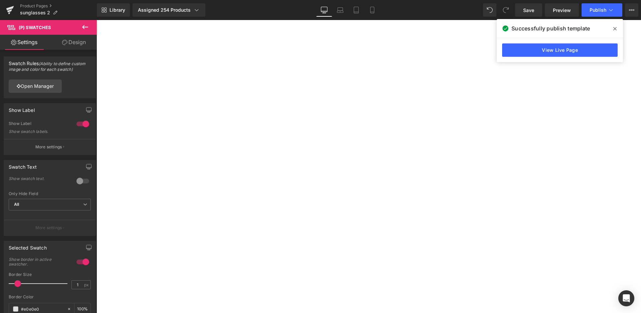  What do you see at coordinates (598, 10) in the screenshot?
I see `span: Publish` at bounding box center [598, 10].